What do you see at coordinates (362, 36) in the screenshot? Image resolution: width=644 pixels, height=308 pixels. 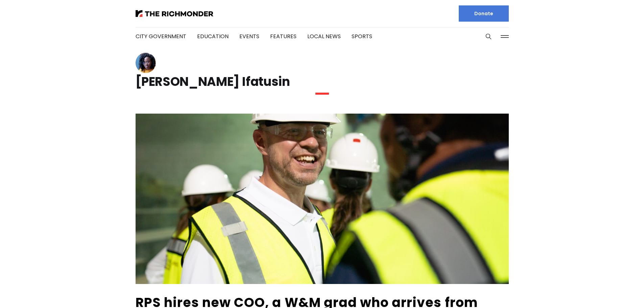 I see `a: Sports` at bounding box center [362, 36].